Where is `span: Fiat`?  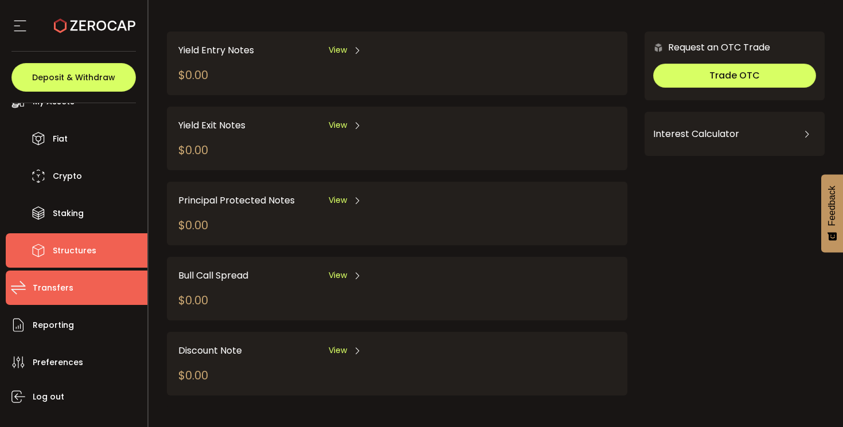 span: Fiat is located at coordinates (60, 139).